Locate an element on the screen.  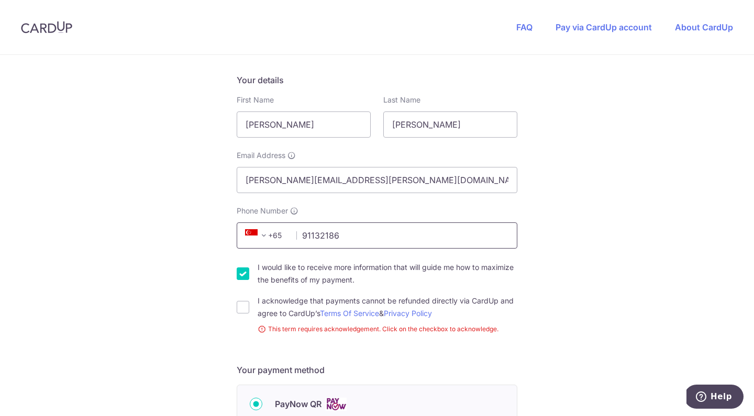
input: First name is located at coordinates (304, 125).